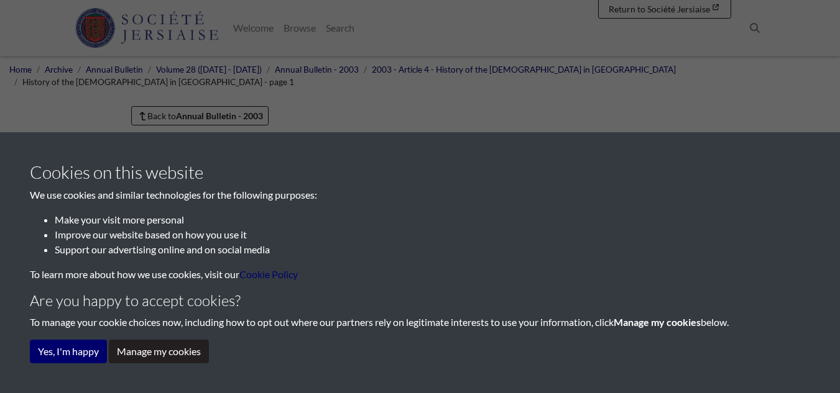  I want to click on a: learn more about cookies, so click(268, 274).